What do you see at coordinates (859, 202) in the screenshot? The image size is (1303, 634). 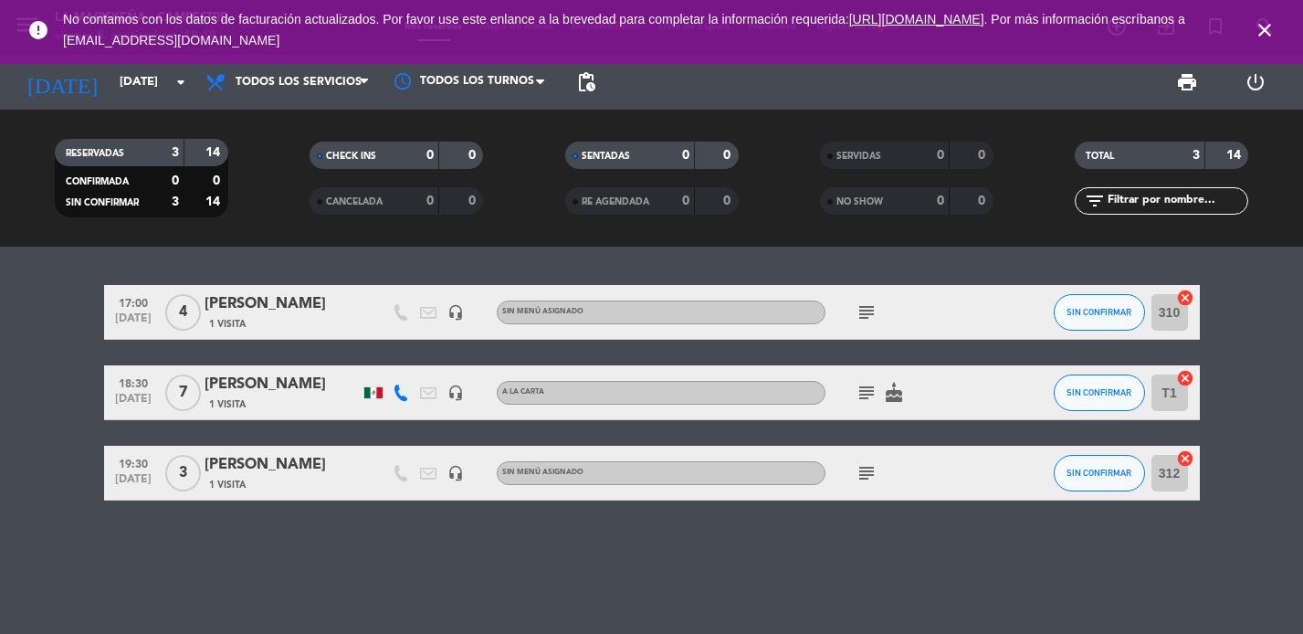 I see `span: NO SHOW` at bounding box center [859, 202].